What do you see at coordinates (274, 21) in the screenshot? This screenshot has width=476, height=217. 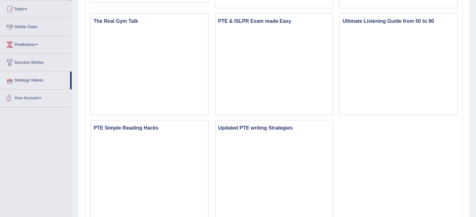 I see `h3: PTE & ISLPR Exam made Easy` at bounding box center [274, 21].